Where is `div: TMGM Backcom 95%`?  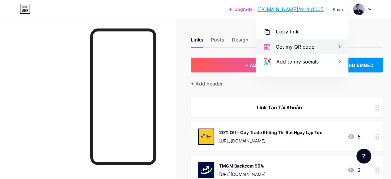 div: TMGM Backcom 95% is located at coordinates (242, 165).